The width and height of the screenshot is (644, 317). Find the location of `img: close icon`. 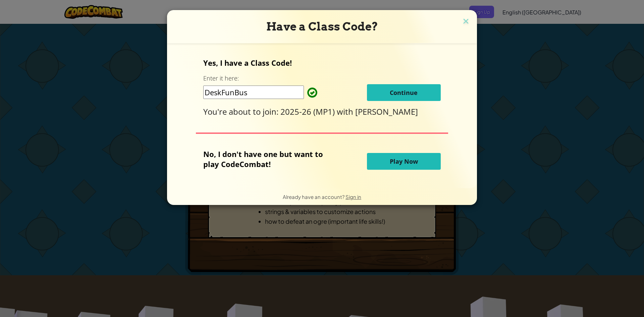

img: close icon is located at coordinates (466, 22).